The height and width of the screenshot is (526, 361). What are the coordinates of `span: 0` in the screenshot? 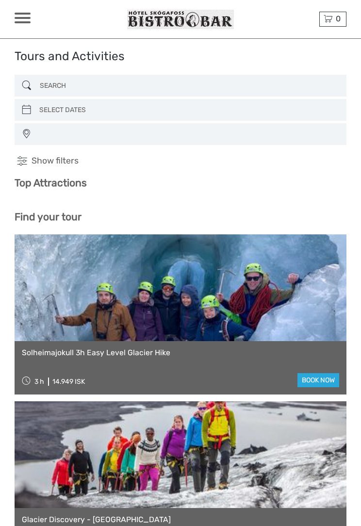 It's located at (338, 18).